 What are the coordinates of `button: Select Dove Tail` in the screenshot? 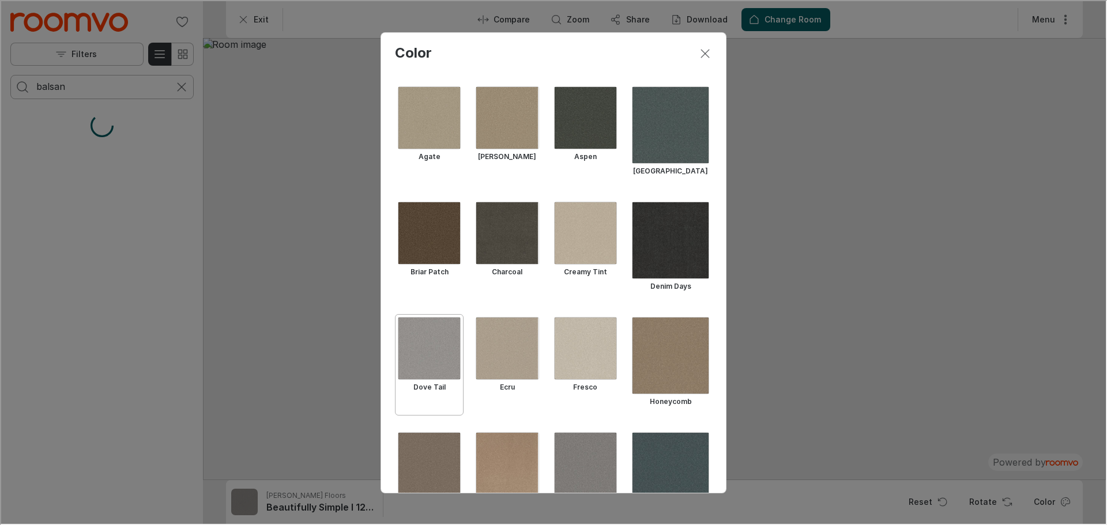 It's located at (428, 364).